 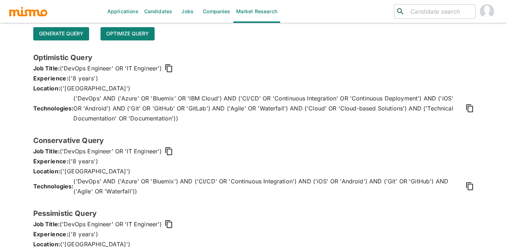 I want to click on h6: Optimistic Query, so click(x=254, y=58).